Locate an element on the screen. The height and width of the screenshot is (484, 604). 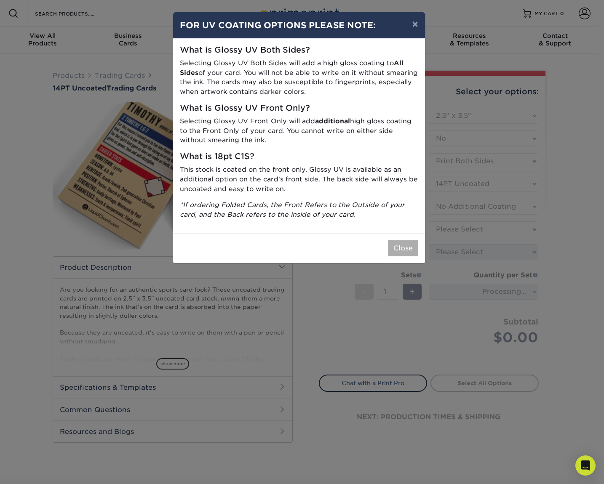
p: Selecting Glossy UV Both Sides will add a high gloss coating to of your card. You will not be abl... is located at coordinates (299, 77).